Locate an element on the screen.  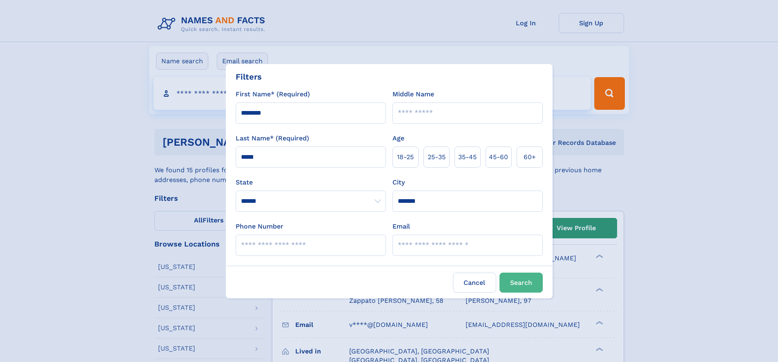
div: Filters is located at coordinates (249, 77).